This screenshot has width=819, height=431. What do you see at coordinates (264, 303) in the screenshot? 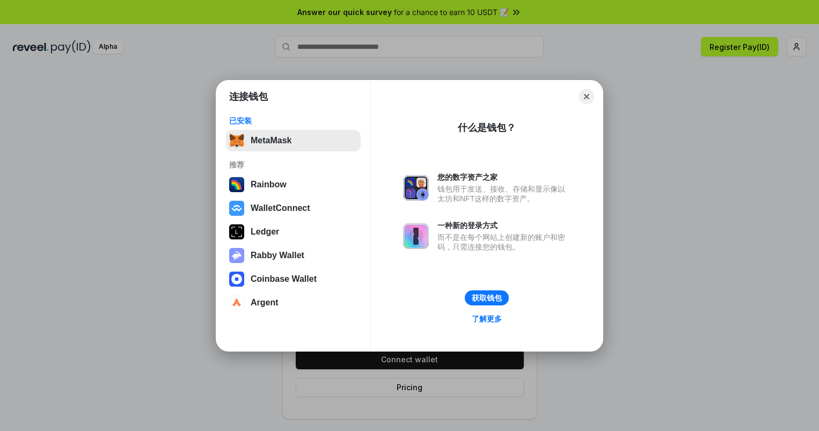
I see `div: Argent` at bounding box center [264, 303].